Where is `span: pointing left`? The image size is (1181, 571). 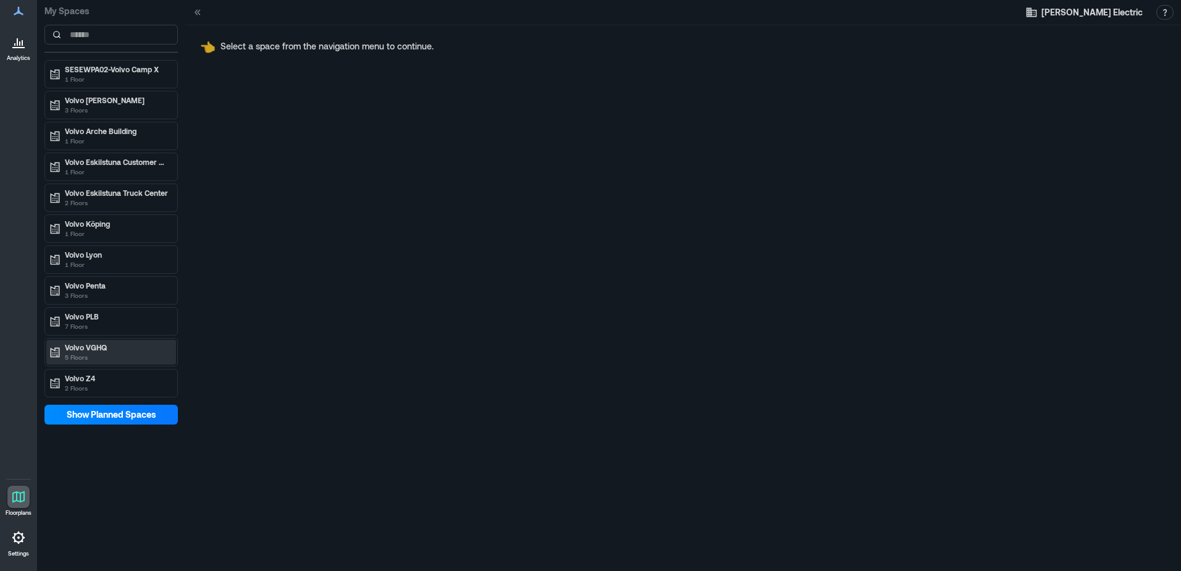 span: pointing left is located at coordinates (208, 46).